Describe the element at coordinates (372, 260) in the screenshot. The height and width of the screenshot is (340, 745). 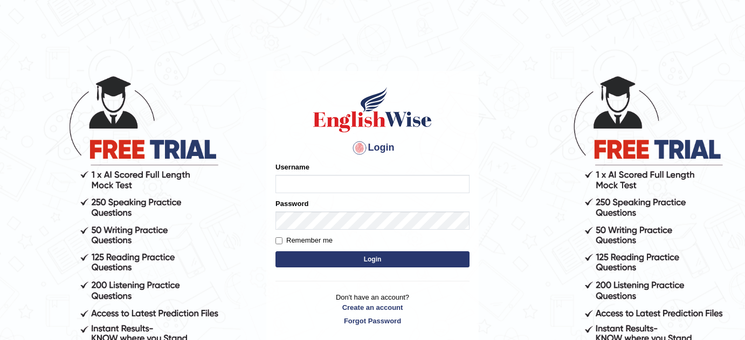
I see `button: Login` at that location.